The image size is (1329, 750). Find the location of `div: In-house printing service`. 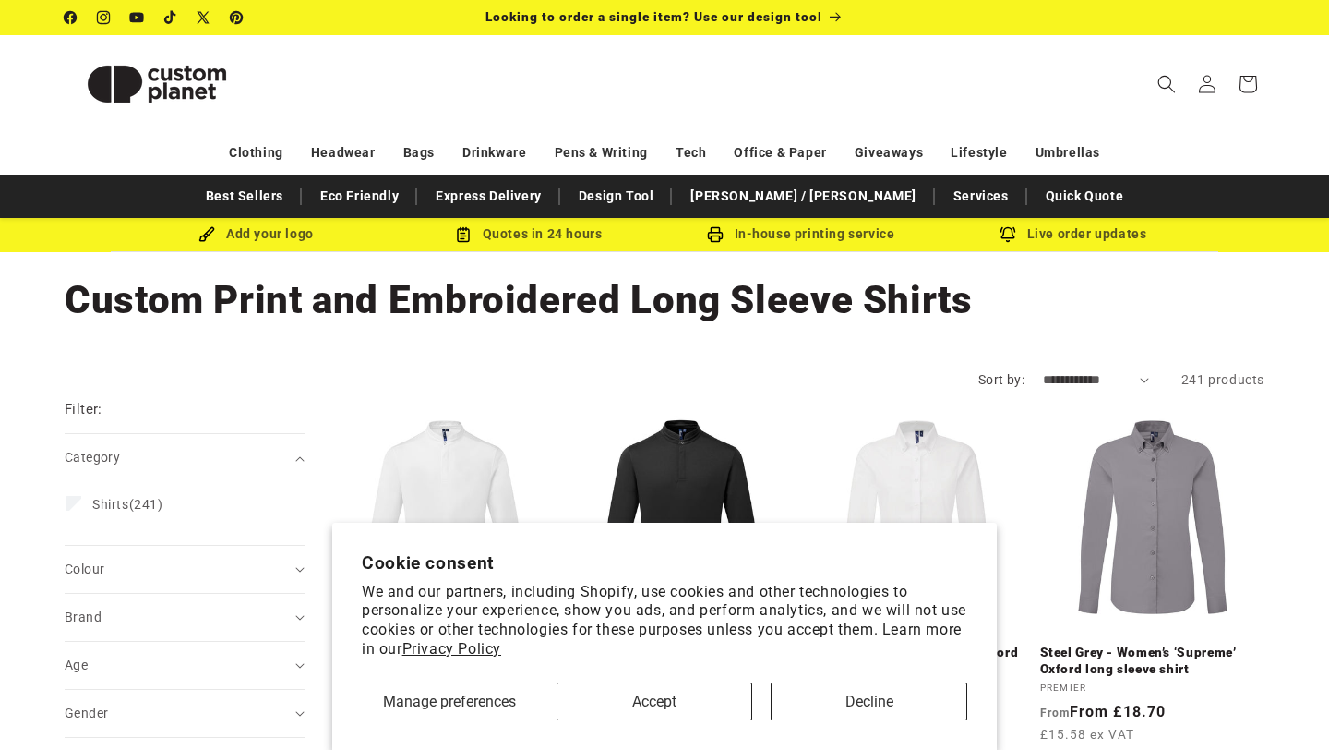

div: In-house printing service is located at coordinates (800, 234).